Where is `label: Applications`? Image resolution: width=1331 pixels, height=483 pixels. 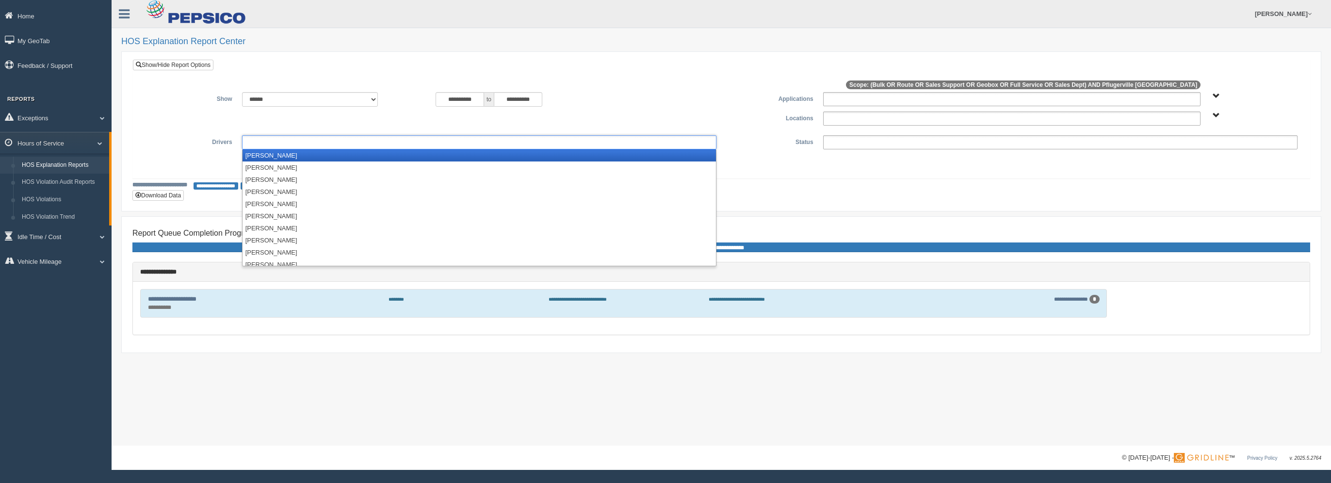
label: Applications is located at coordinates (770, 98).